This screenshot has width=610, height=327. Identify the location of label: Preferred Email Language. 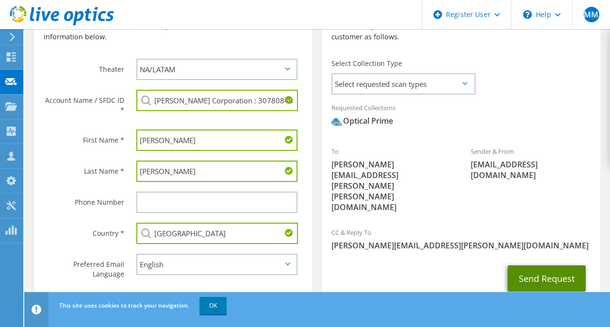
(84, 266).